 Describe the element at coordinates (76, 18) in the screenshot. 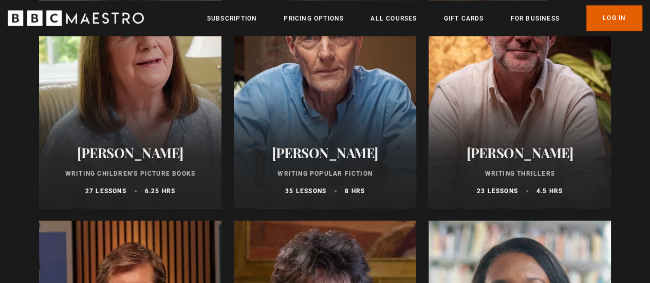

I see `a: BBC Maestro` at that location.